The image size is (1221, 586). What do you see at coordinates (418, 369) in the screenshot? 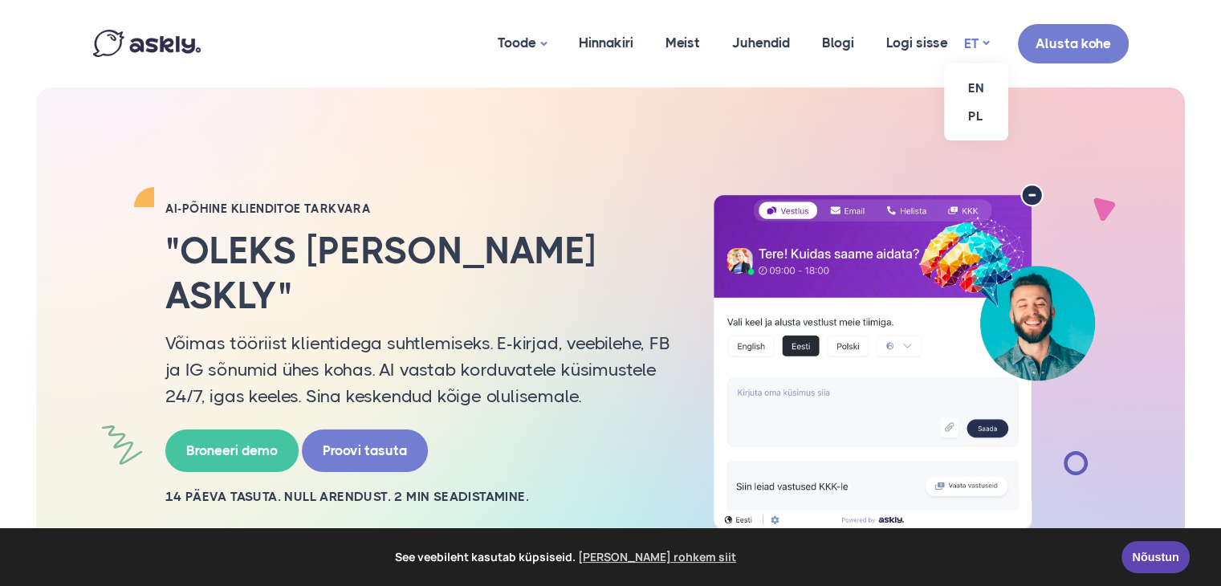
I see `p: Võimas tööriist klientidega suhtlemiseks. E-kirjad, veebilehe, FB ja IG sõnumid ühes kohas. AI va...` at bounding box center [418, 369].